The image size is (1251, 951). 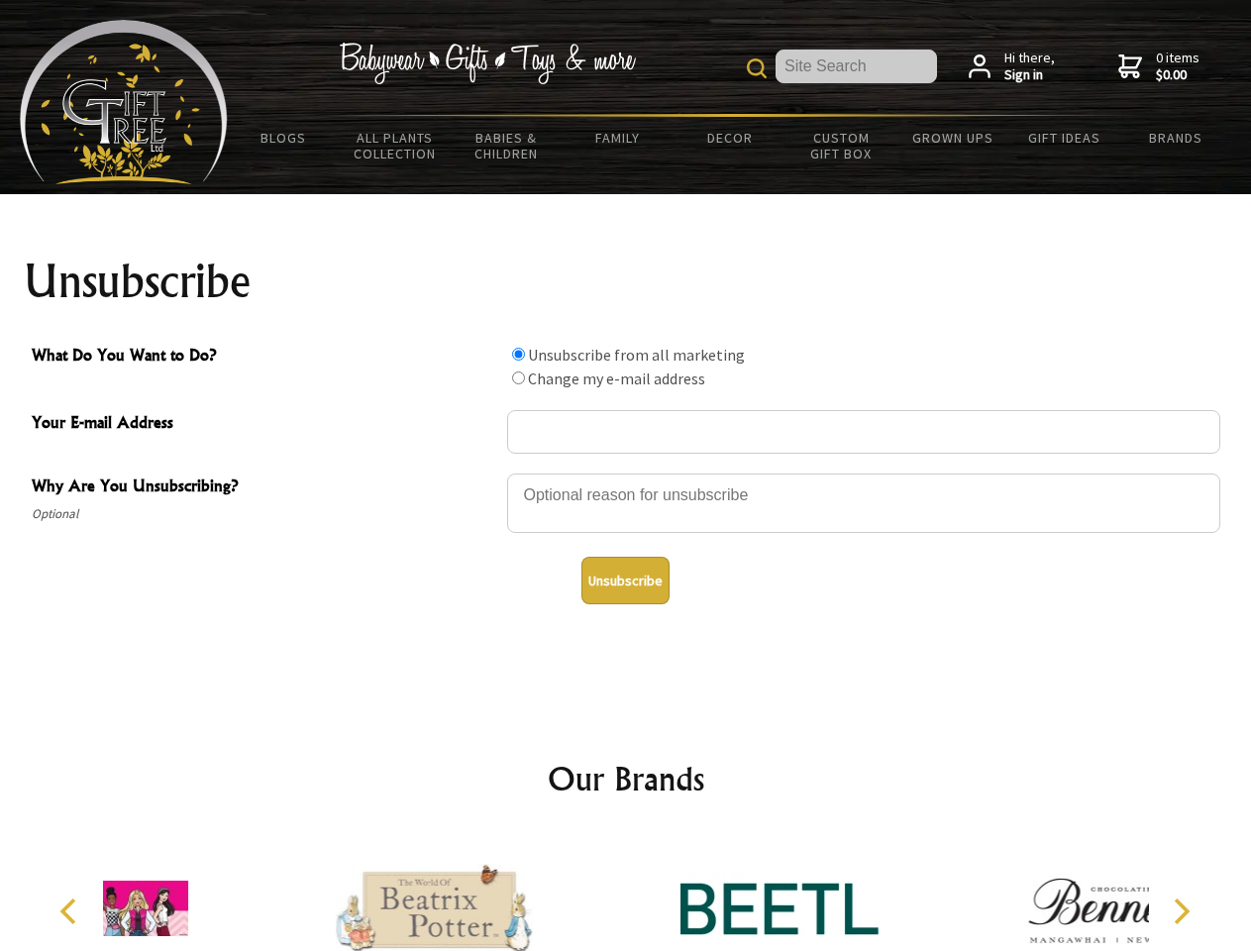 I want to click on a: Grown Ups, so click(x=952, y=138).